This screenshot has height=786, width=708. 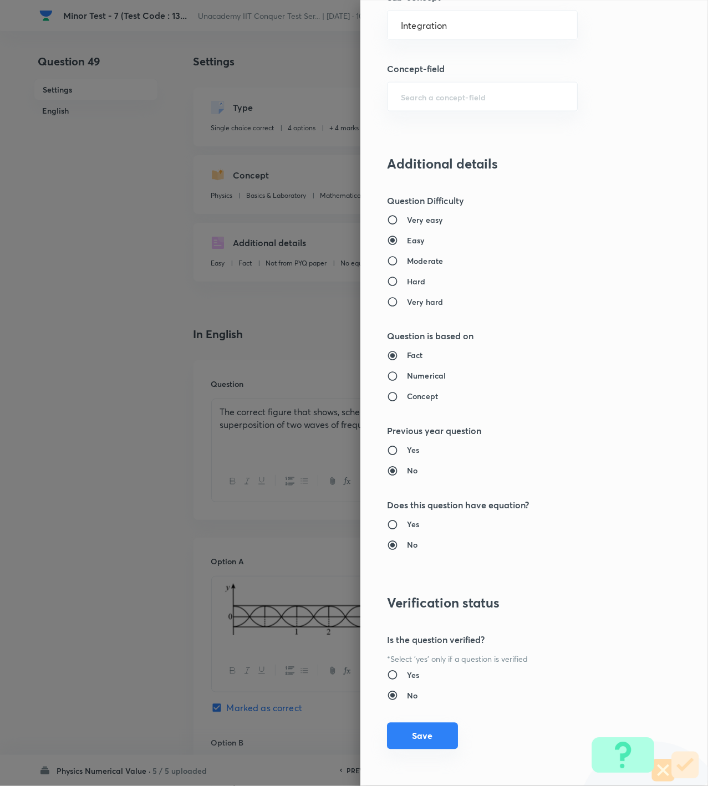 I want to click on h6: Hard, so click(x=416, y=281).